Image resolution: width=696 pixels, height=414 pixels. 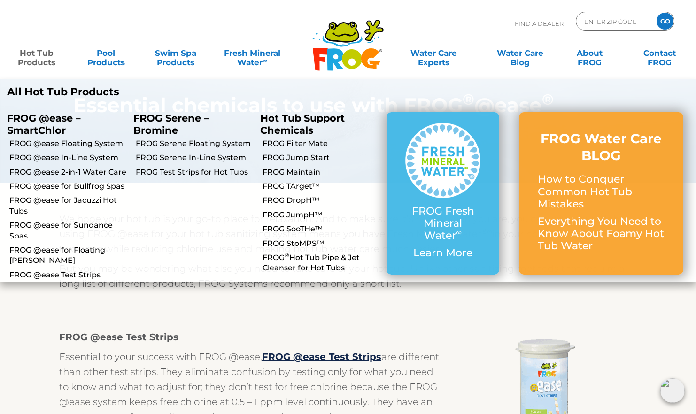 I want to click on a: FROG Test Strips for Hot Tubs, so click(x=194, y=172).